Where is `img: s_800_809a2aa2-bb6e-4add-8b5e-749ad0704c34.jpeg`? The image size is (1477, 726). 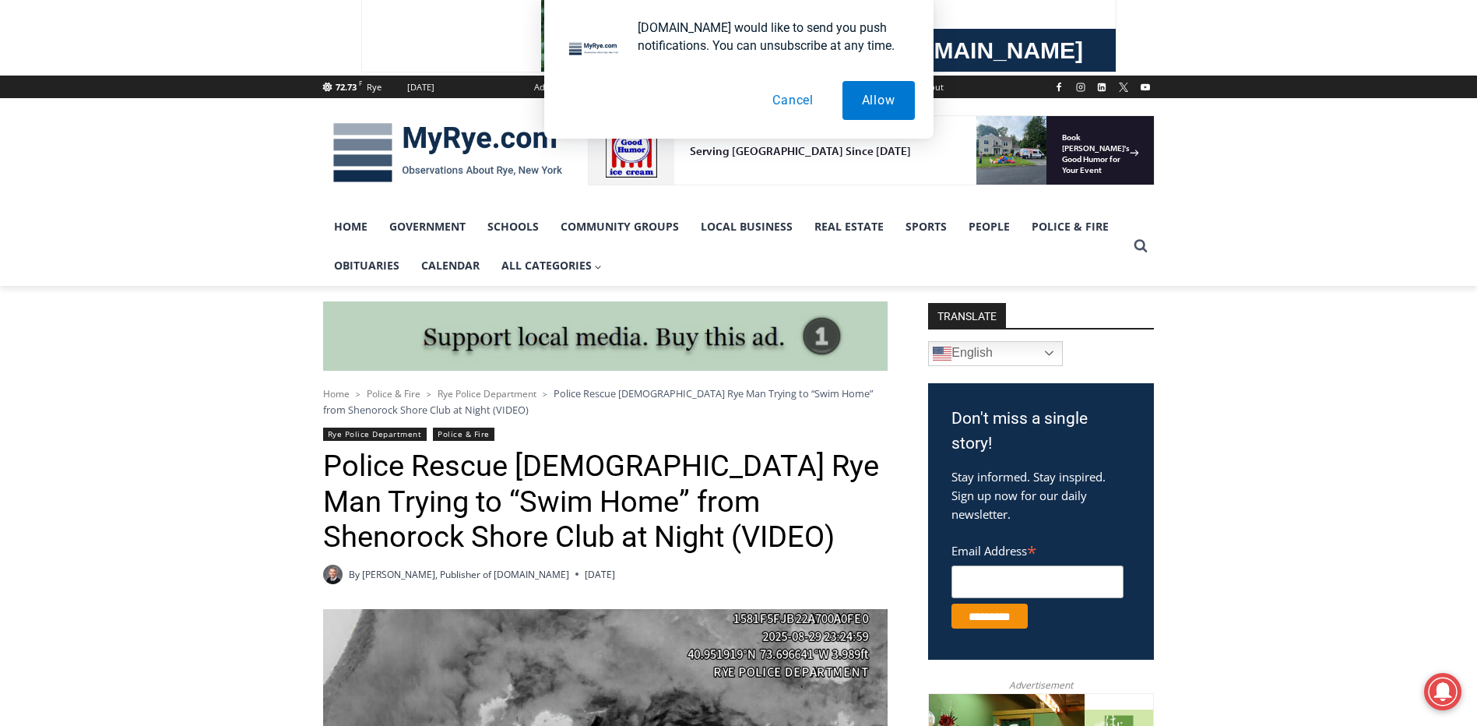
img: s_800_809a2aa2-bb6e-4add-8b5e-749ad0704c34.jpeg is located at coordinates (424, 36).